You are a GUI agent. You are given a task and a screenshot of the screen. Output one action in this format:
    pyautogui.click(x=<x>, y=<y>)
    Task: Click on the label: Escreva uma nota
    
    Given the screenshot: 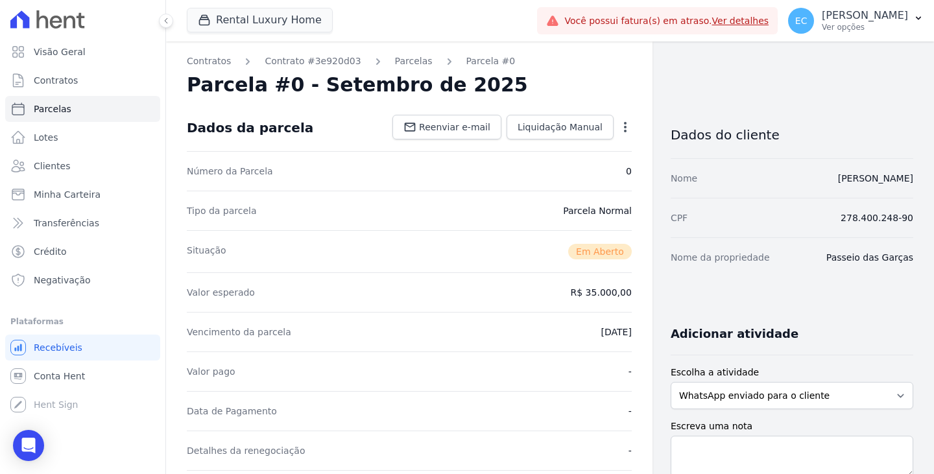 What is the action you would take?
    pyautogui.click(x=792, y=426)
    